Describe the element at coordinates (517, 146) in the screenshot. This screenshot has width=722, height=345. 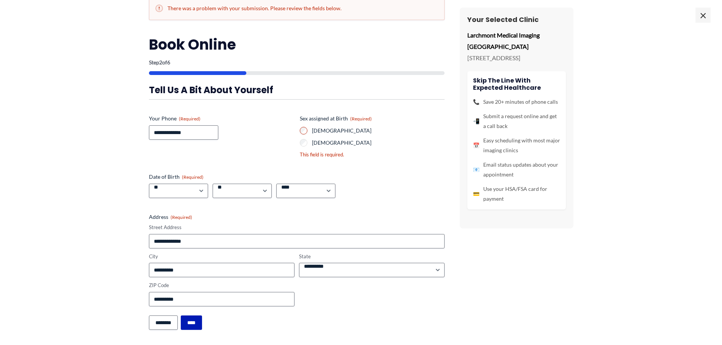
I see `li: Easy scheduling with most major imaging clinics` at that location.